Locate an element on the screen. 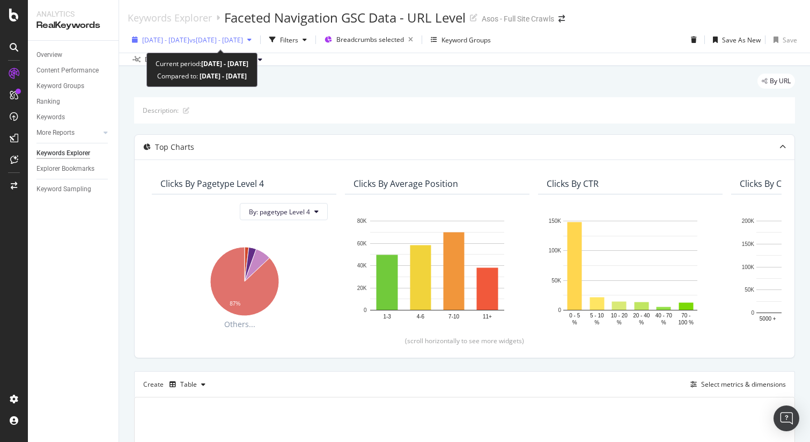 This screenshot has width=810, height=442. div: Top Charts is located at coordinates (174, 147).